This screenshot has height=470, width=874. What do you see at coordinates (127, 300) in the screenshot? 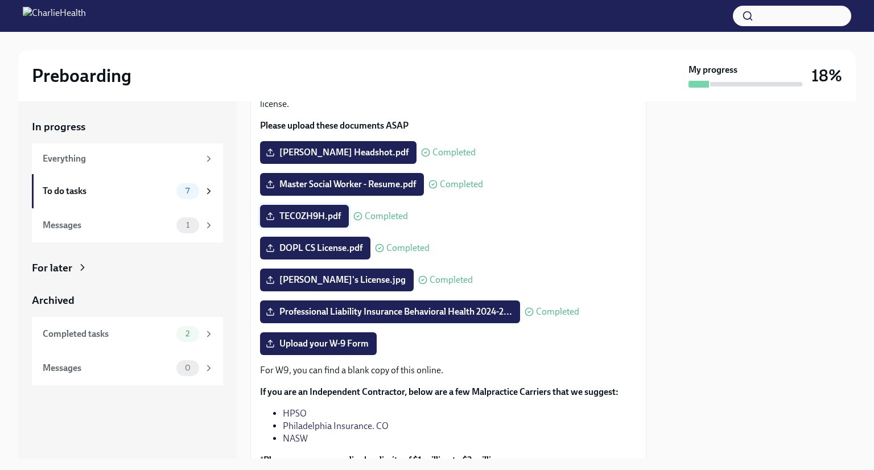
I see `div: Archived` at bounding box center [127, 300].